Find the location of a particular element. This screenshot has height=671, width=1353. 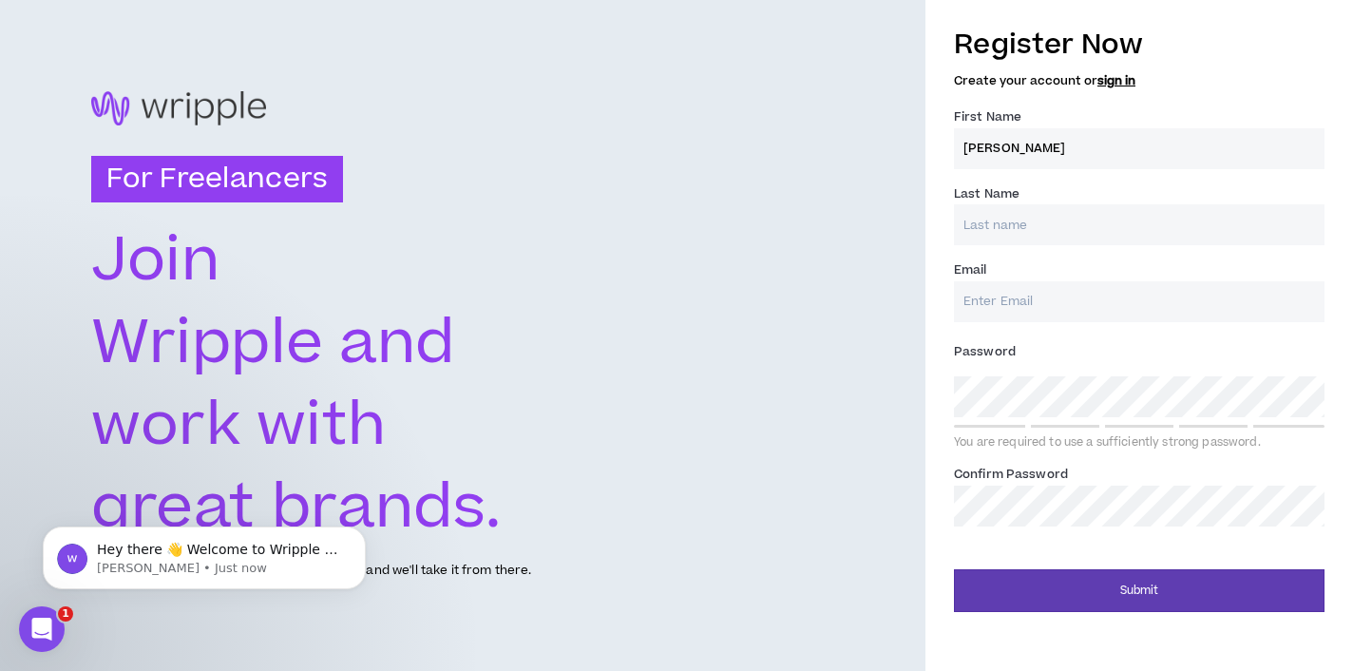

text: great brands. is located at coordinates (296, 509).